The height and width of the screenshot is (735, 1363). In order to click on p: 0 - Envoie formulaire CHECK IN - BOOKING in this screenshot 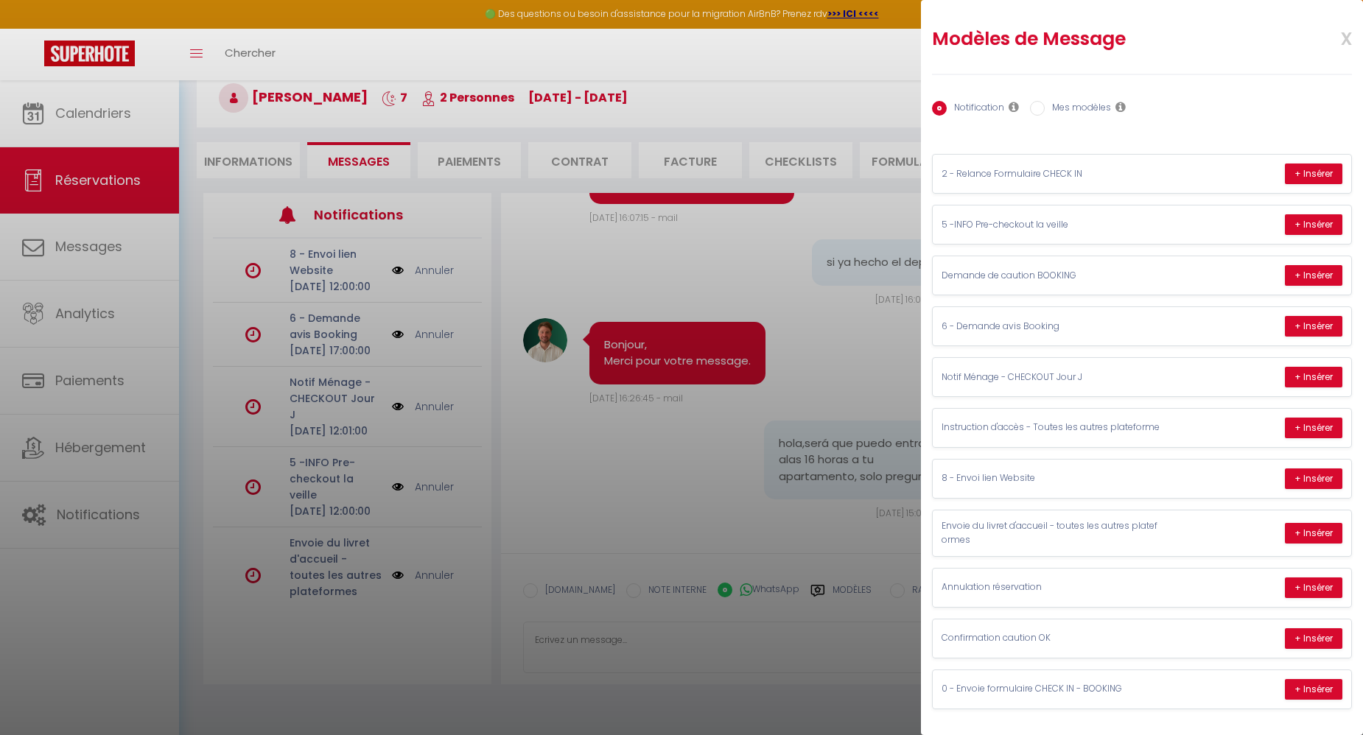, I will do `click(1052, 689)`.